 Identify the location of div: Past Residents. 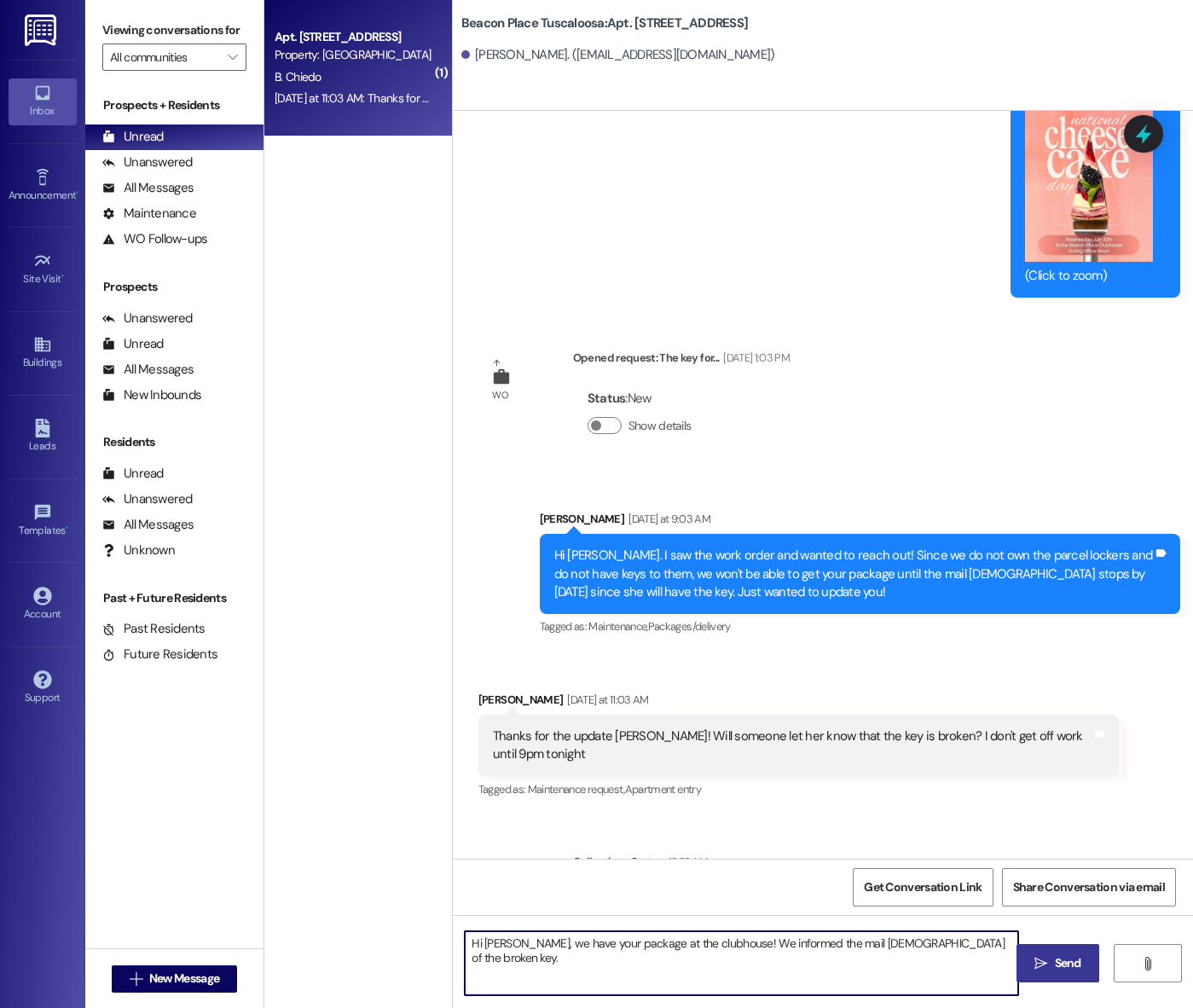
(153, 629).